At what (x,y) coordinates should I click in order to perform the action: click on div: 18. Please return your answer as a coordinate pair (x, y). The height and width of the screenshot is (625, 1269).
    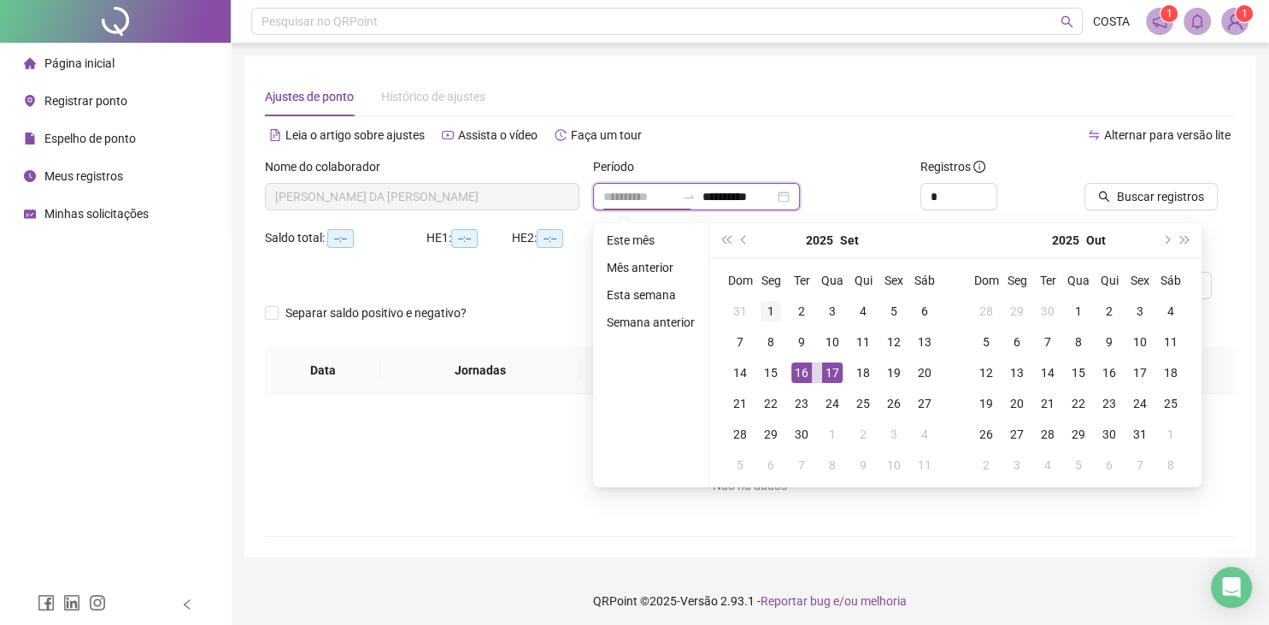
    Looking at the image, I should click on (1171, 373).